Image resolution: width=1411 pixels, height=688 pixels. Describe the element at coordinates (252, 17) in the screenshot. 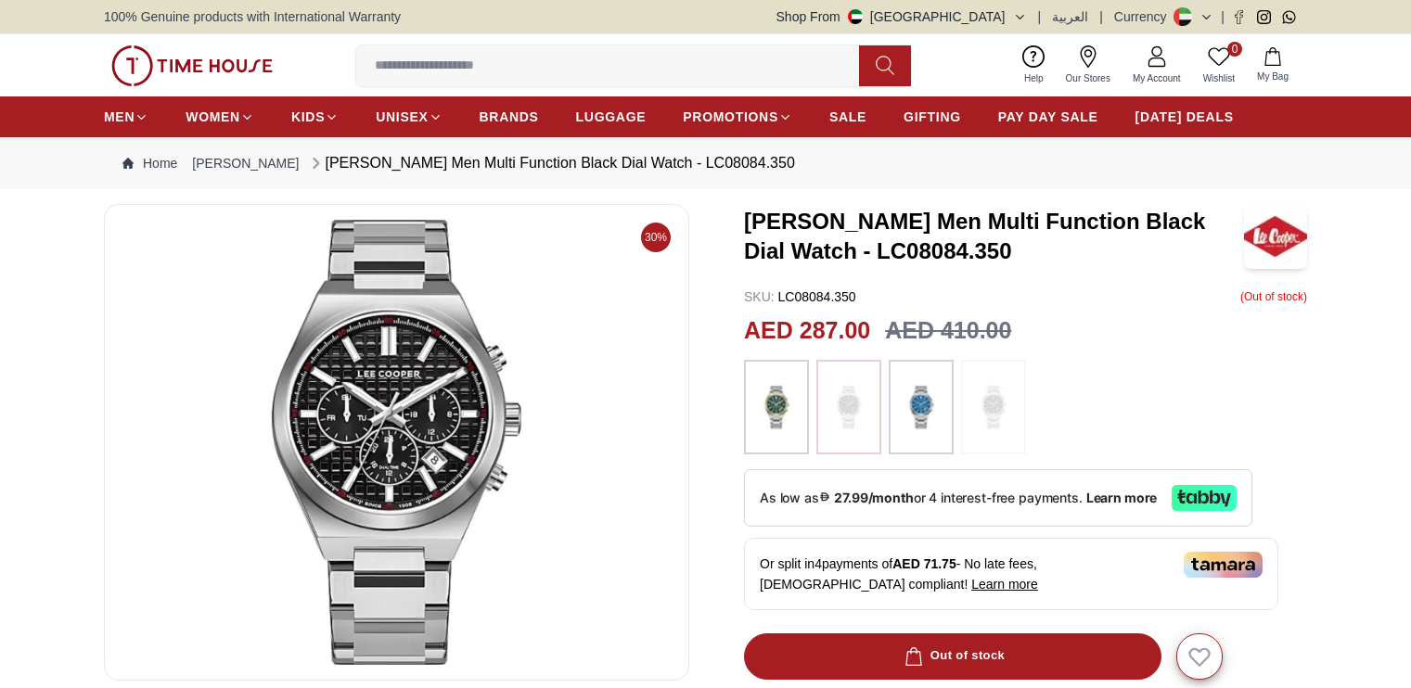

I see `span: 100% Genuine products with International Warranty` at that location.